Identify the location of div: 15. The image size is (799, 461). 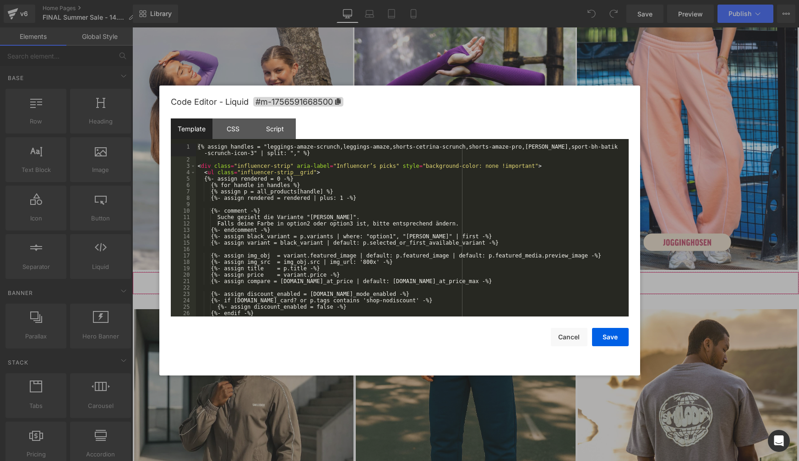
(183, 243).